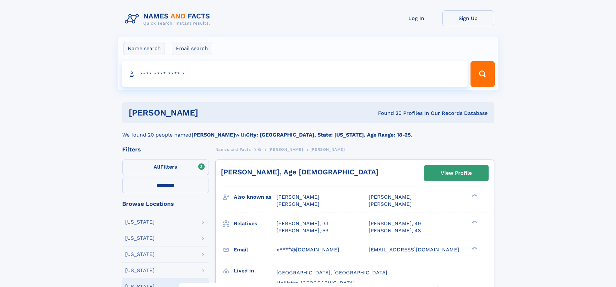  What do you see at coordinates (233, 149) in the screenshot?
I see `a: Names and Facts` at bounding box center [233, 149].